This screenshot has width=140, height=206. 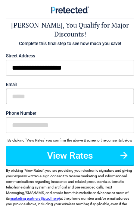 I want to click on a: marketing partners (listed here), so click(x=35, y=198).